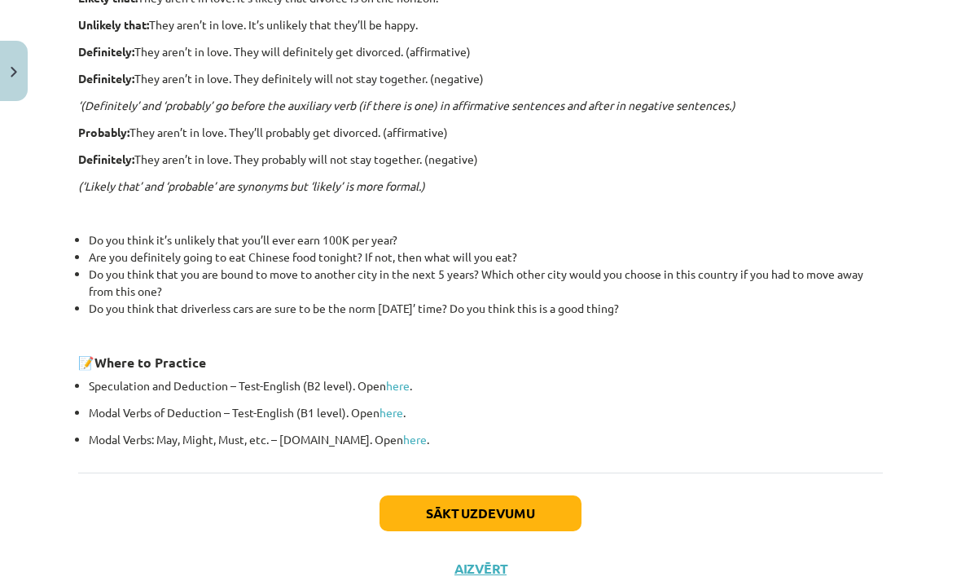  I want to click on button: Aizvērt, so click(480, 568).